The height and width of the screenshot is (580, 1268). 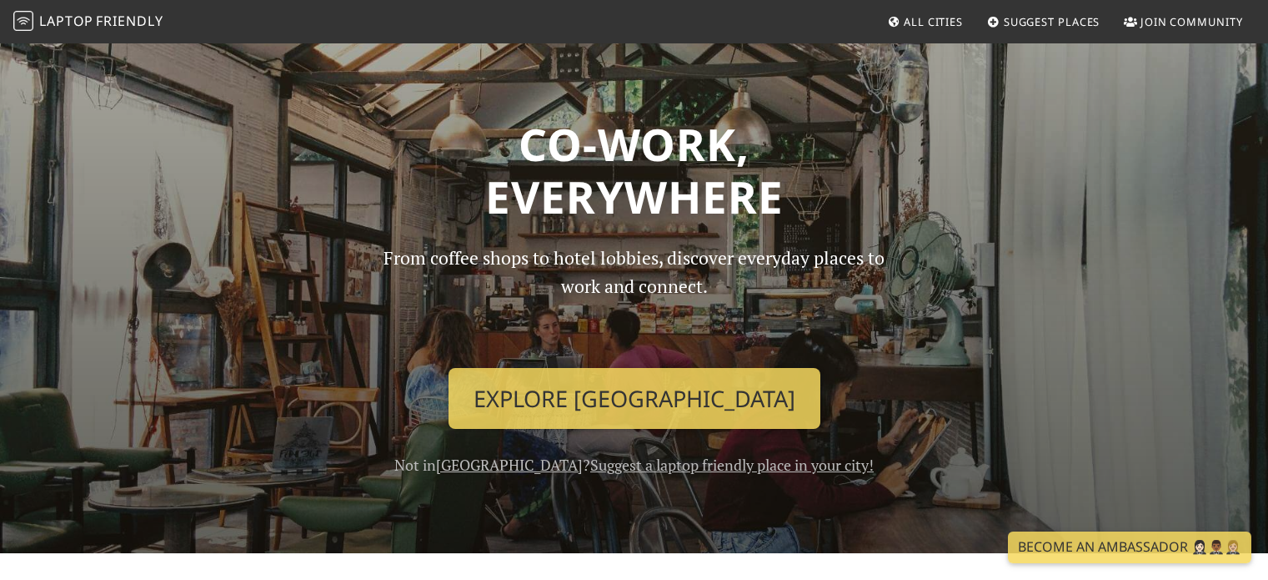 I want to click on span: Join Community, so click(x=1192, y=22).